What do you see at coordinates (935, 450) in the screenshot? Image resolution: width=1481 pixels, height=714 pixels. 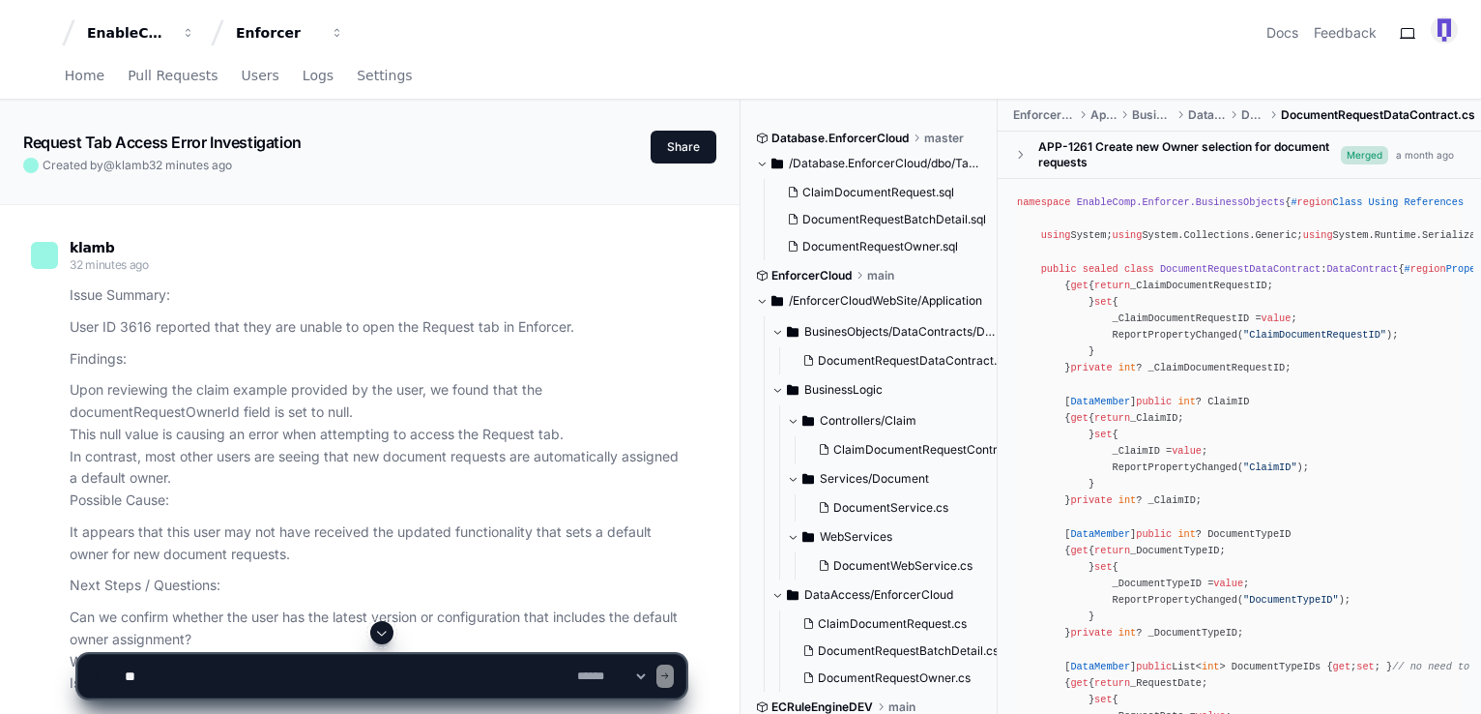 I see `span: ClaimDocumentRequestController.cs` at bounding box center [935, 450].